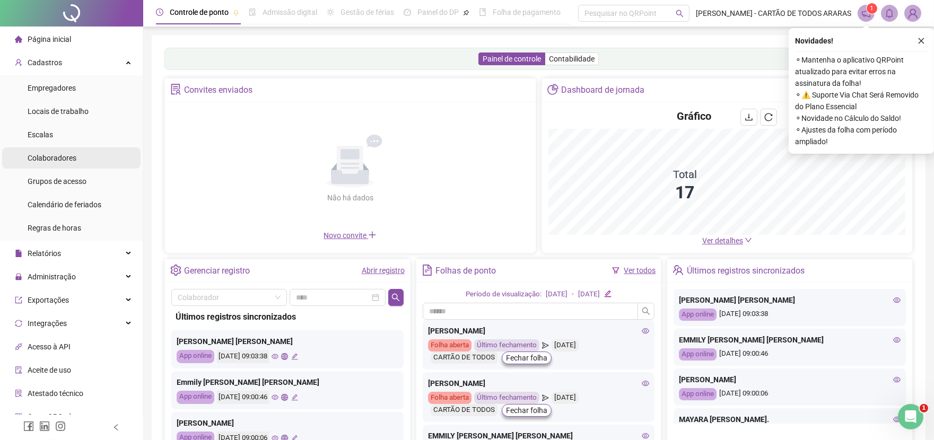  What do you see at coordinates (19, 300) in the screenshot?
I see `span: export` at bounding box center [19, 300].